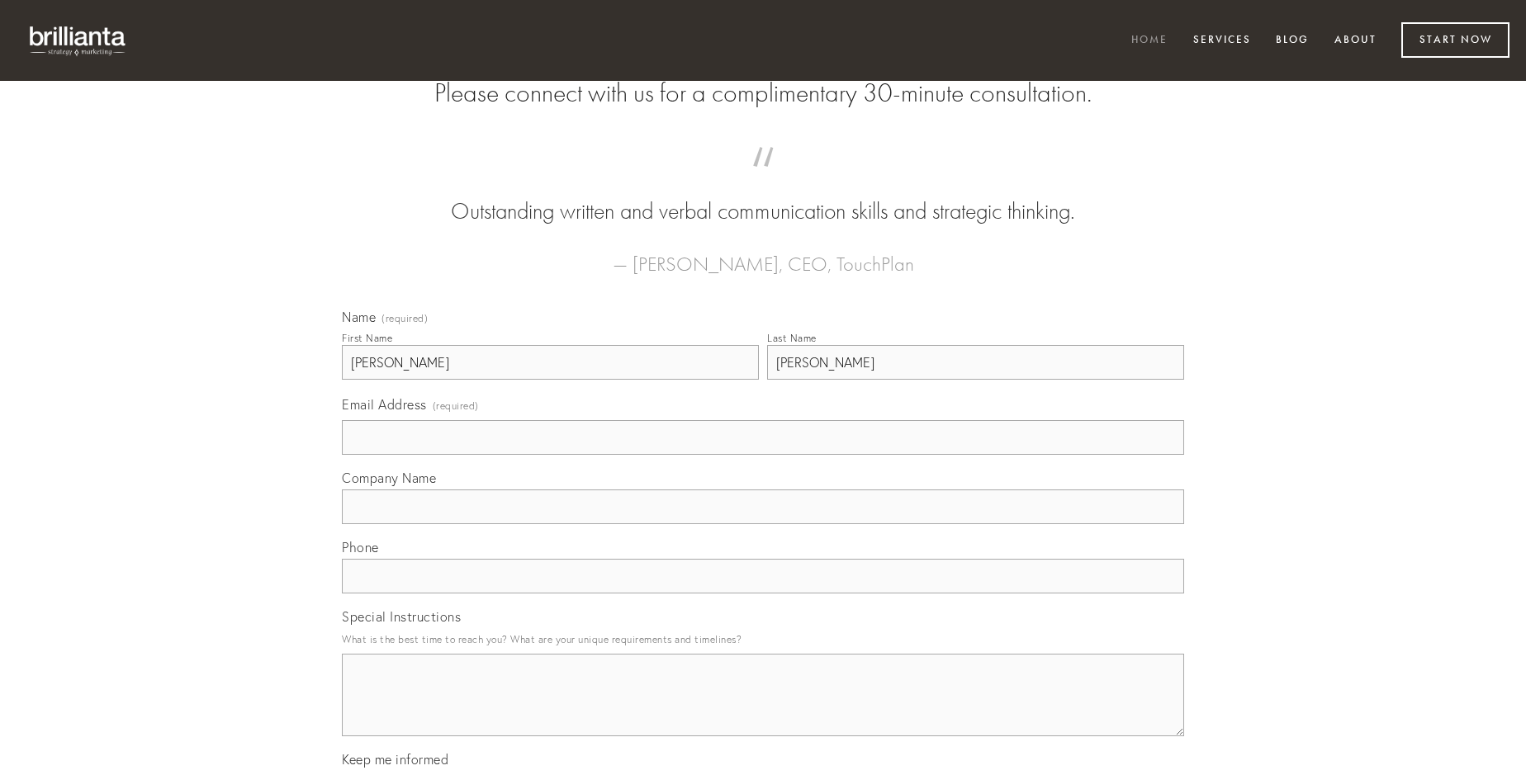  Describe the element at coordinates (367, 338) in the screenshot. I see `div: First Name` at that location.